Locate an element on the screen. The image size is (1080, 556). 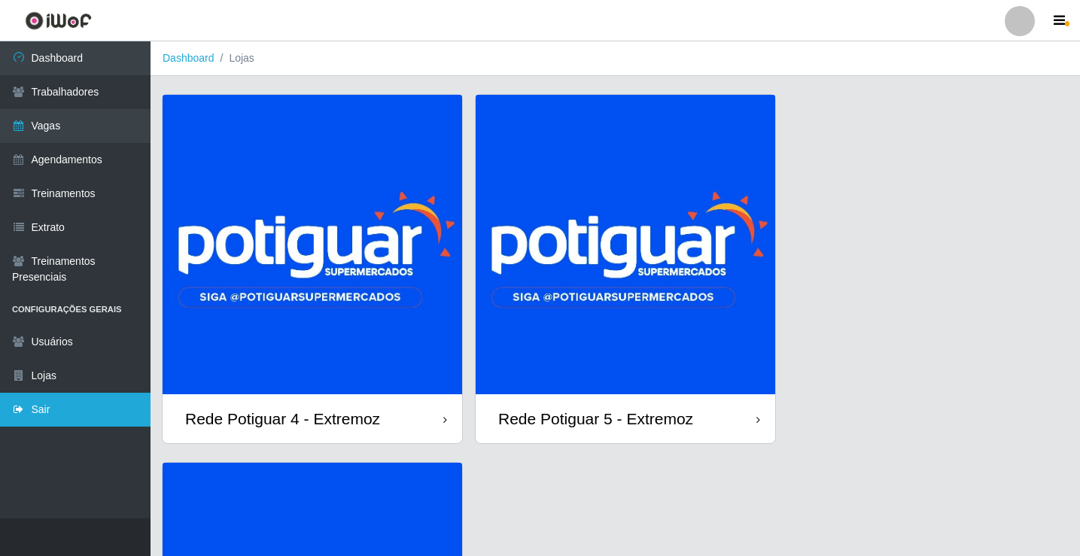
li: Lojas is located at coordinates (234, 58).